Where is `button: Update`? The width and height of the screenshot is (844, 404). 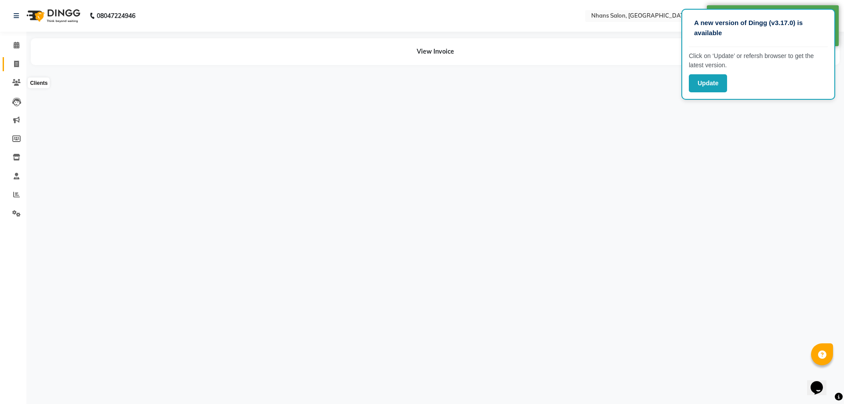 button: Update is located at coordinates (708, 83).